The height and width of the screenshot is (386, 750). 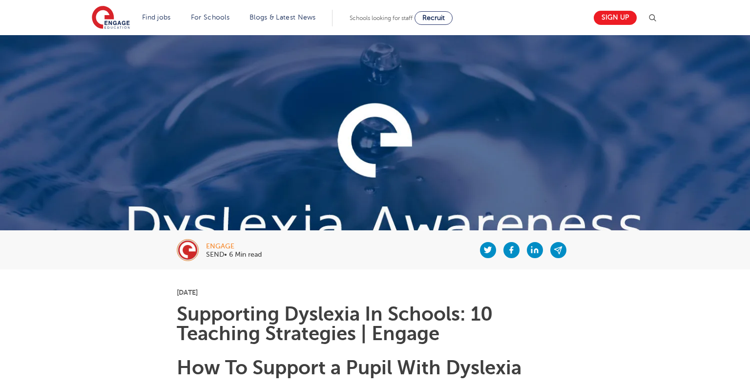 I want to click on span: Recruit, so click(x=434, y=18).